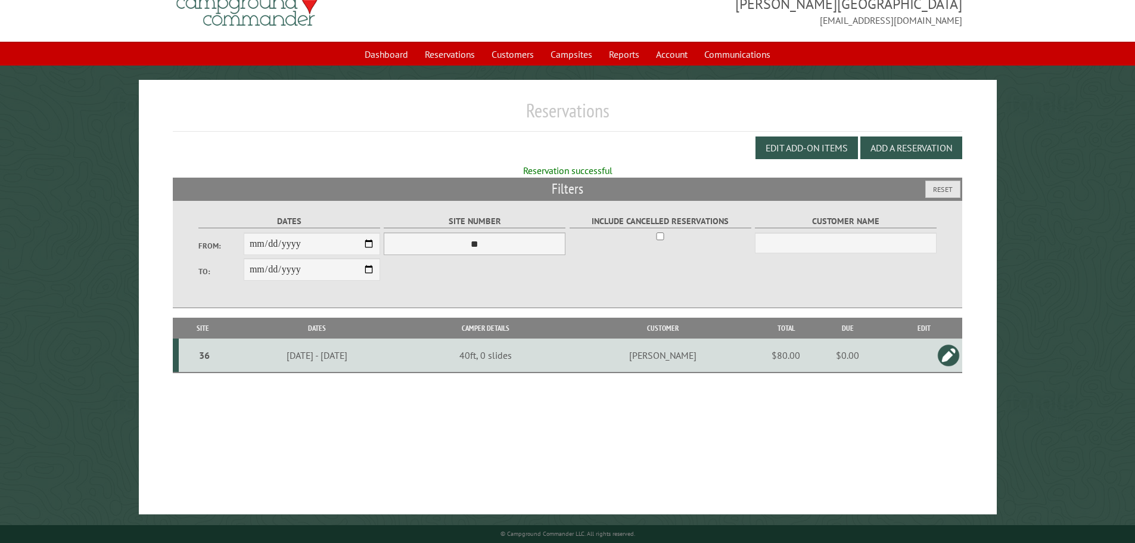 The width and height of the screenshot is (1135, 543). What do you see at coordinates (568, 115) in the screenshot?
I see `h1: Reservations` at bounding box center [568, 115].